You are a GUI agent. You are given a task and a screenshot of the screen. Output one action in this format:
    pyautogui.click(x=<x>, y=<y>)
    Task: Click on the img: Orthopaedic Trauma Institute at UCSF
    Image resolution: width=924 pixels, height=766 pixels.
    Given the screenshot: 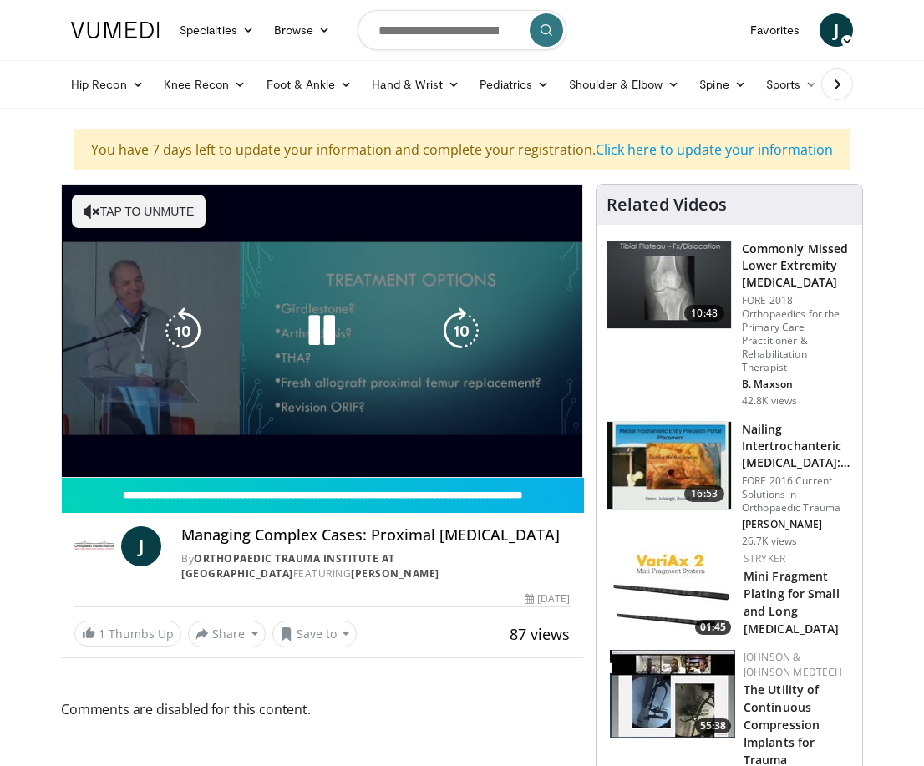 What is the action you would take?
    pyautogui.click(x=94, y=546)
    